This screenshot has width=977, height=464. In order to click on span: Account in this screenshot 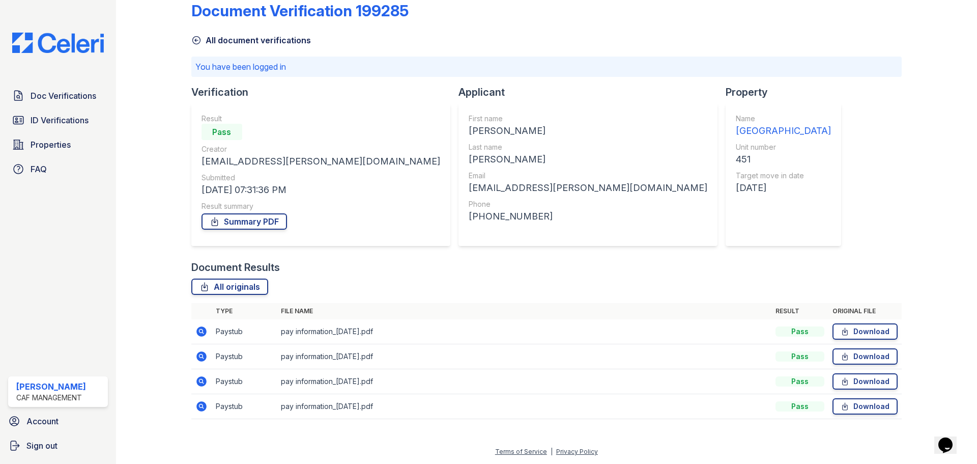, I will do `click(42, 421)`.